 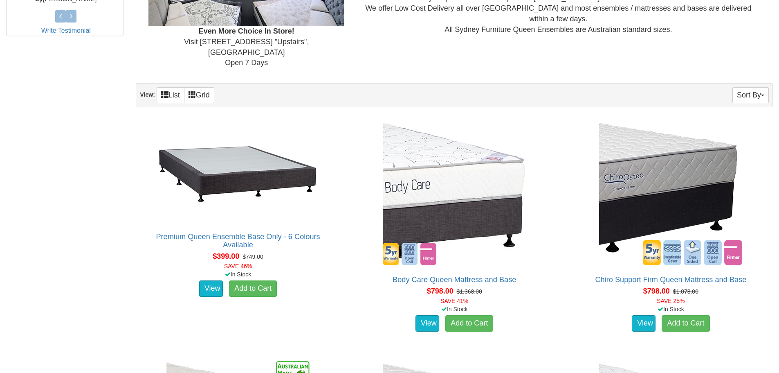 What do you see at coordinates (751, 95) in the screenshot?
I see `button: Sort By` at bounding box center [751, 95].